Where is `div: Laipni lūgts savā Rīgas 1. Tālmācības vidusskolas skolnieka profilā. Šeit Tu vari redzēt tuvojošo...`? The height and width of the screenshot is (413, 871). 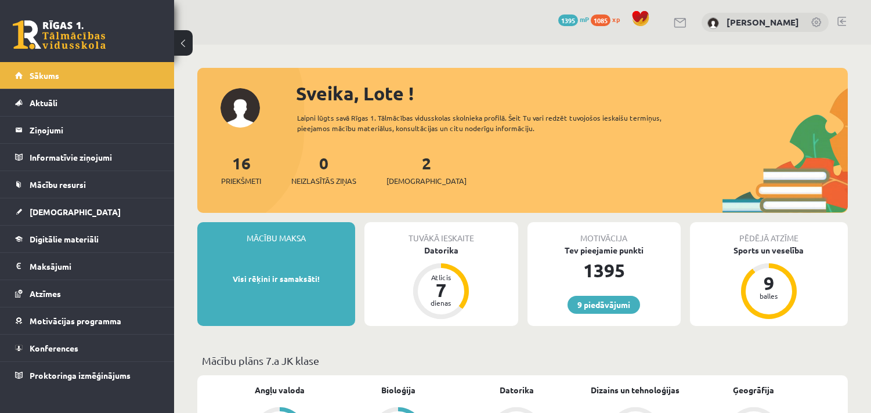 div: Laipni lūgts savā Rīgas 1. Tālmācības vidusskolas skolnieka profilā. Šeit Tu vari redzēt tuvojošo... is located at coordinates (492, 123).